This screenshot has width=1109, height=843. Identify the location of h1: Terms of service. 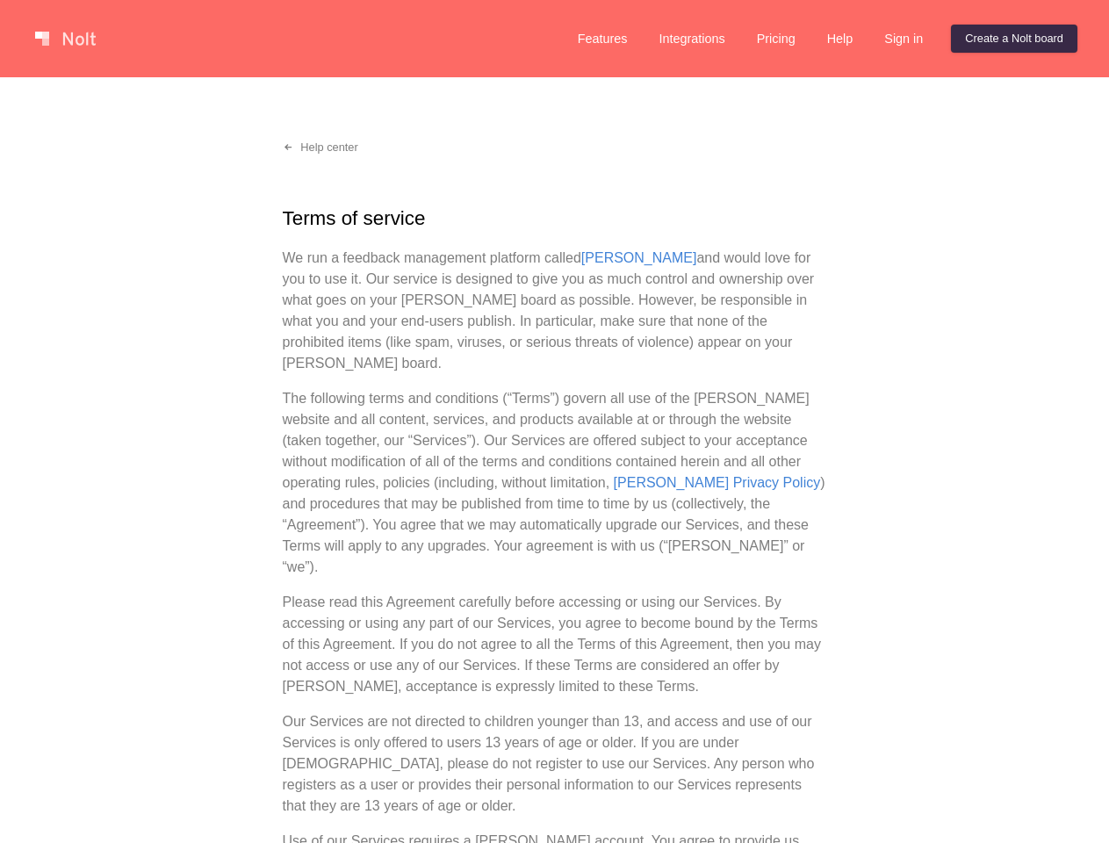
(555, 219).